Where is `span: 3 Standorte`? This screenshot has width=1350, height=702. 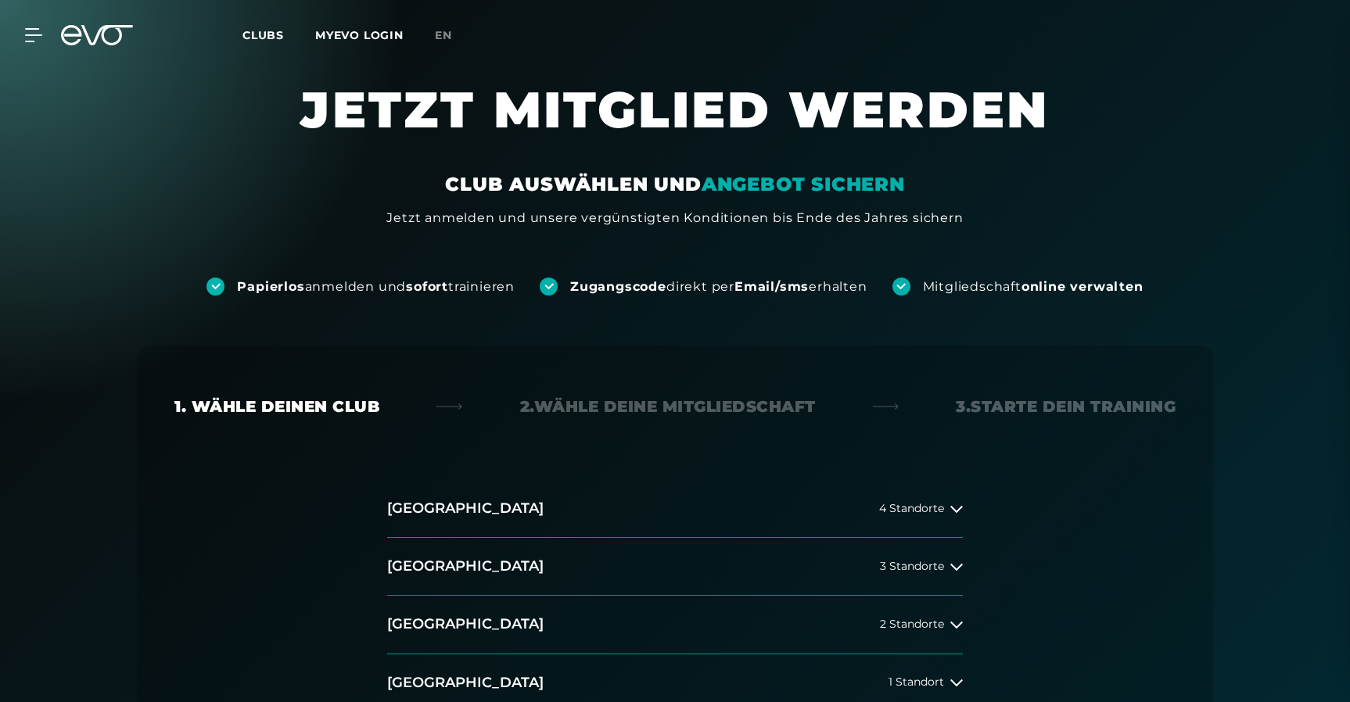
span: 3 Standorte is located at coordinates (912, 566).